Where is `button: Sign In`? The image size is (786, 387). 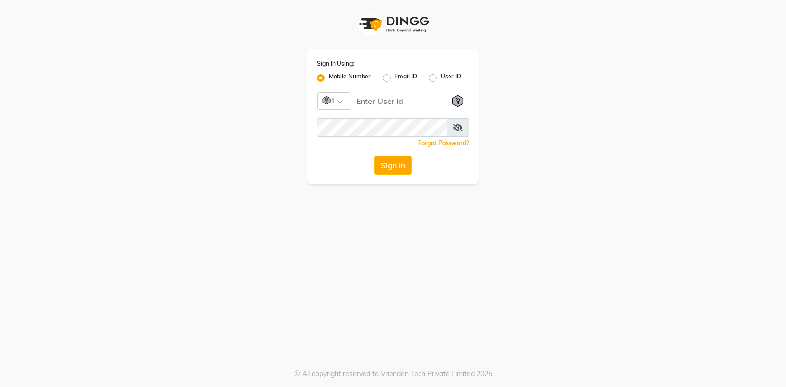
button: Sign In is located at coordinates (393, 166).